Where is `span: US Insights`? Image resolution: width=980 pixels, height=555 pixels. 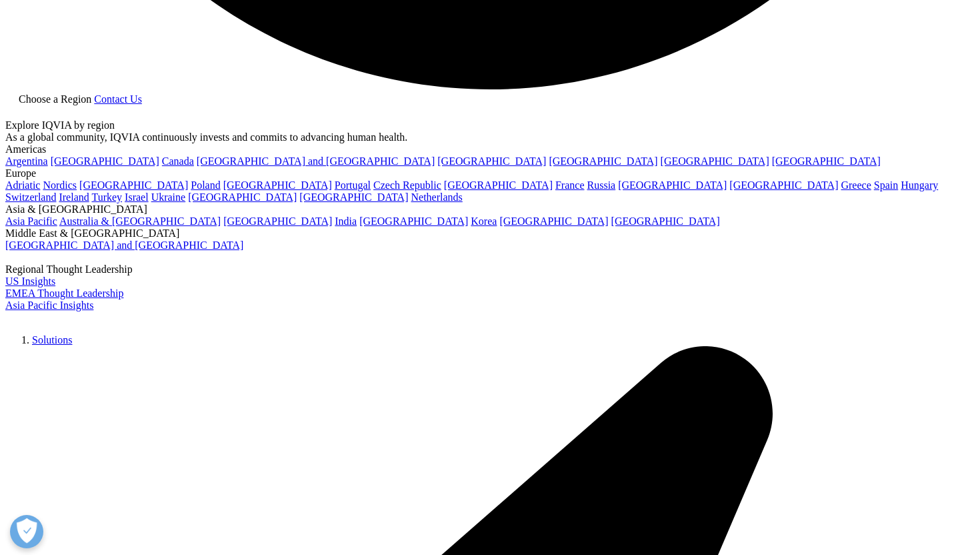
span: US Insights is located at coordinates (30, 281).